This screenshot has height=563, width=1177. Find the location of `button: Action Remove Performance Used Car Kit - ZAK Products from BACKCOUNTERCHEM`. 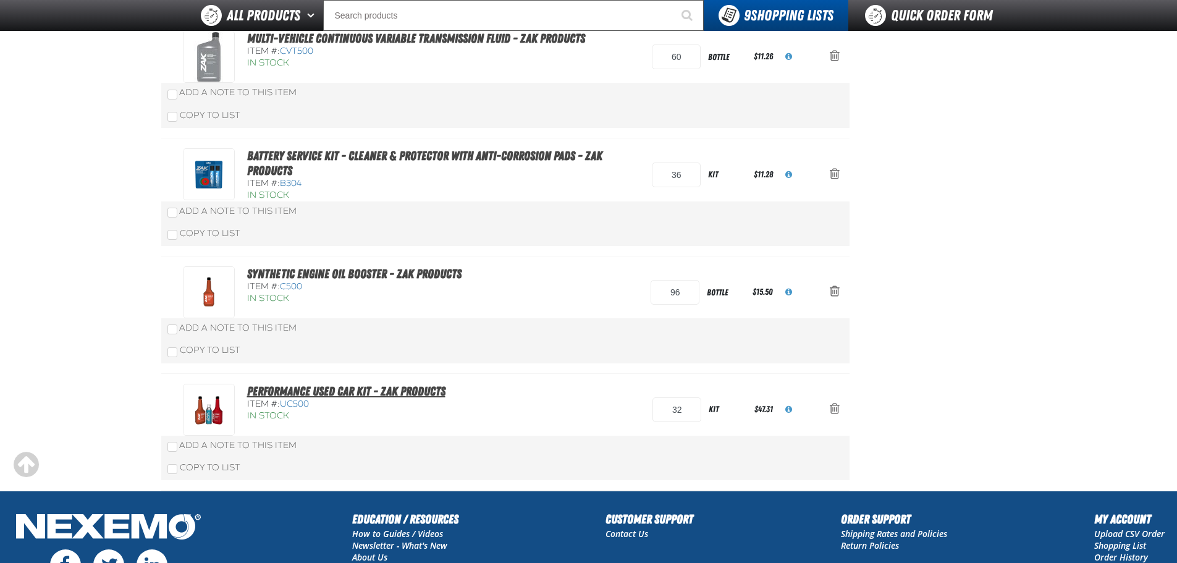

button: Action Remove Performance Used Car Kit - ZAK Products from BACKCOUNTERCHEM is located at coordinates (835, 410).